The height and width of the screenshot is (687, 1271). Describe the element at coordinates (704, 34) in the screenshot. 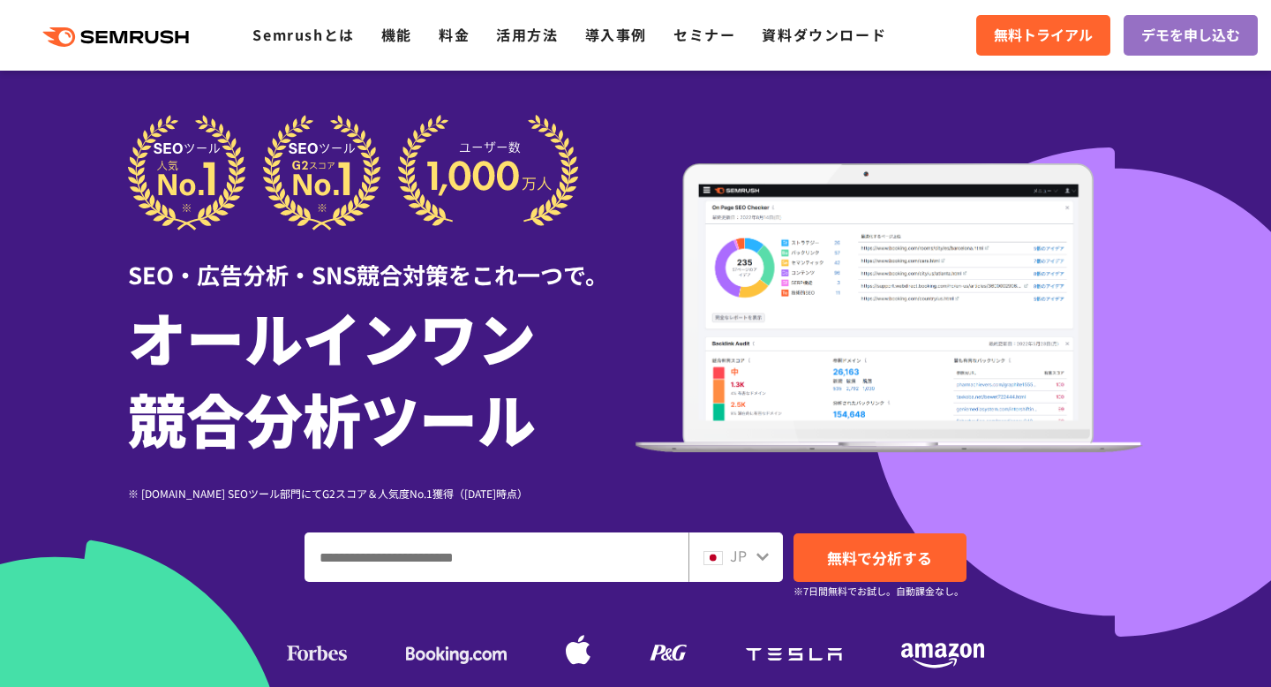

I see `a: セミナー` at that location.